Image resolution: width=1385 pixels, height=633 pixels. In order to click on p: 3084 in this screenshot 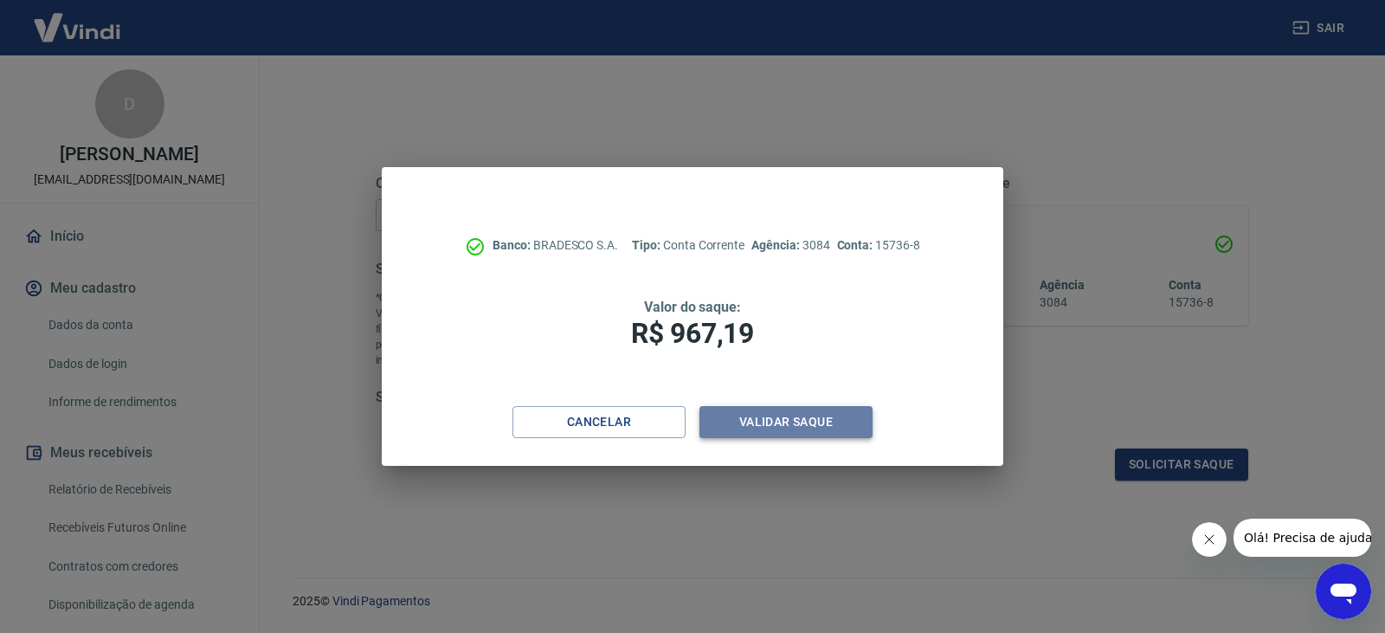, I will do `click(791, 245)`.